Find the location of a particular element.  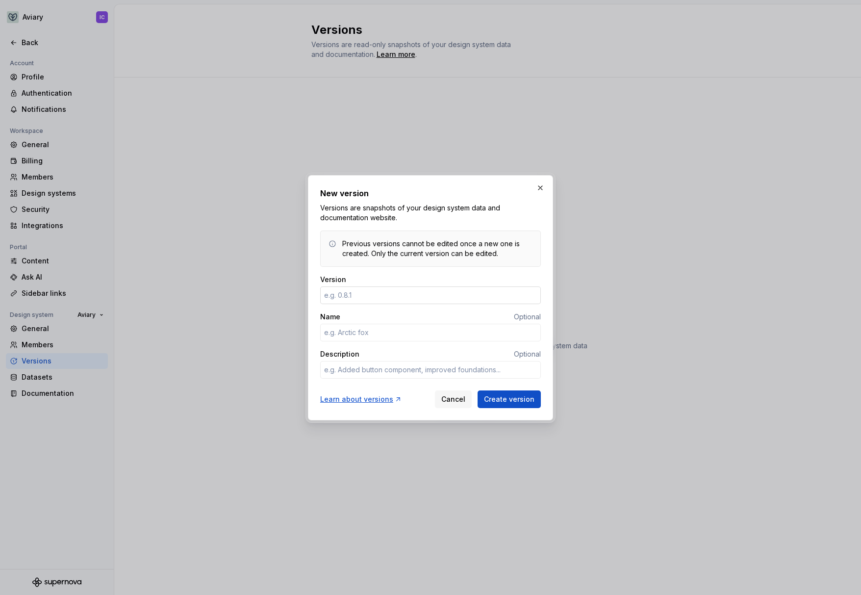

span: Create version is located at coordinates (509, 399).